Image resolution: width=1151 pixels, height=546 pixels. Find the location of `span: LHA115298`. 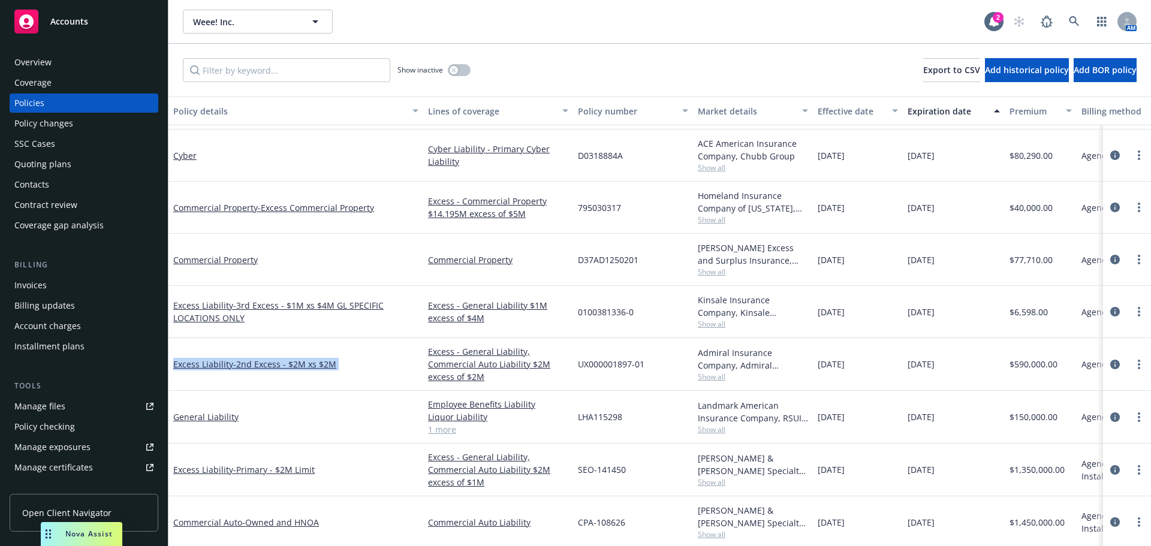

span: LHA115298 is located at coordinates (600, 417).